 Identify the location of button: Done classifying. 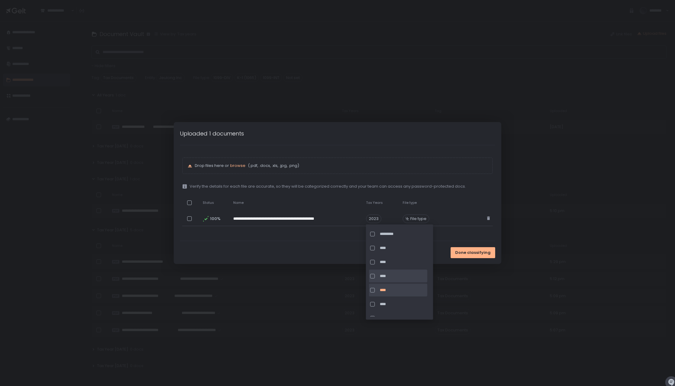
(473, 253).